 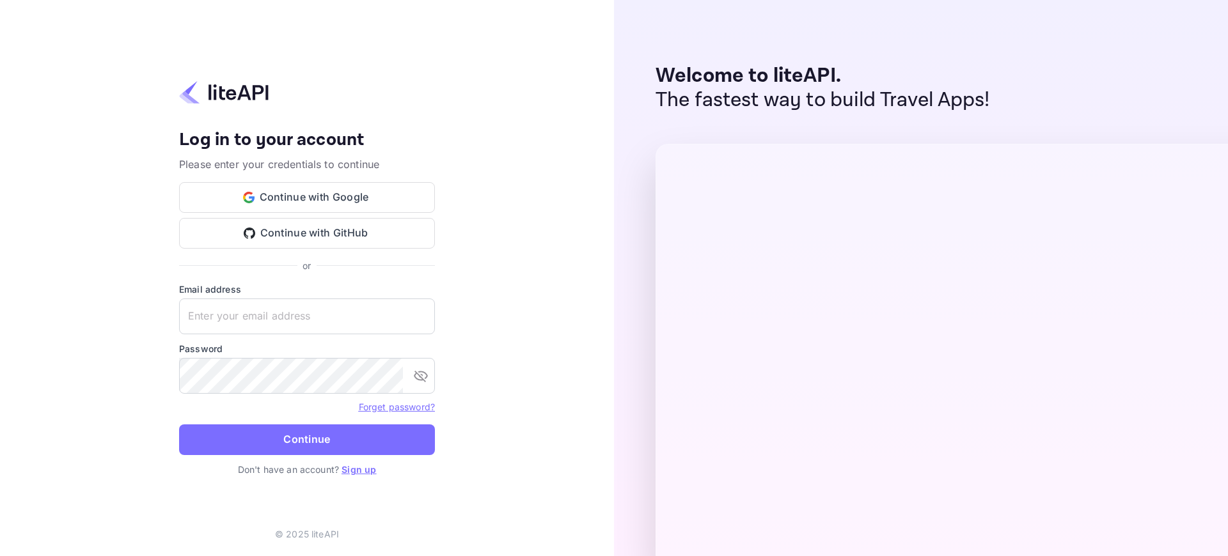 I want to click on p: The fastest way to build Travel Apps!, so click(x=822, y=100).